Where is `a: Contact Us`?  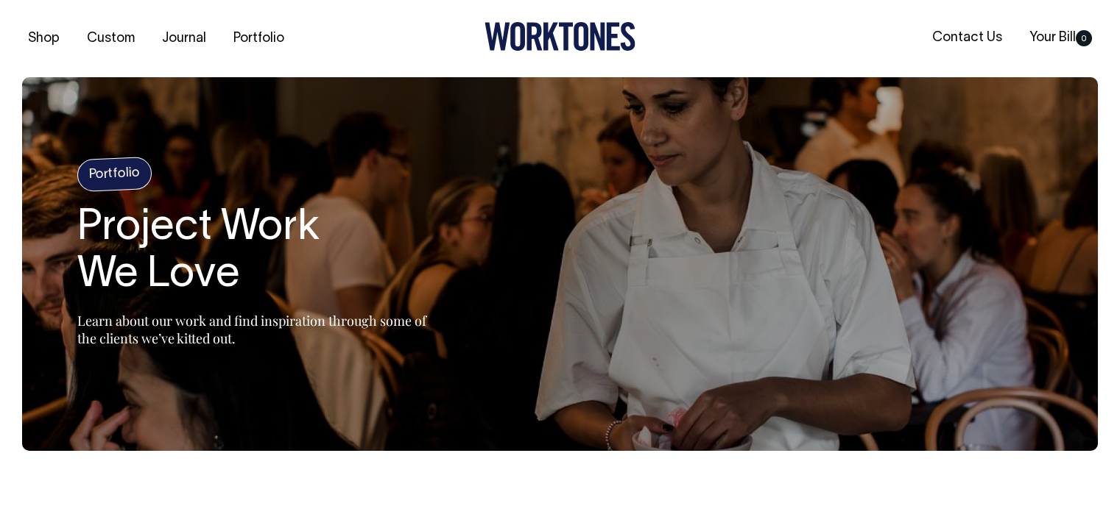
a: Contact Us is located at coordinates (966, 38).